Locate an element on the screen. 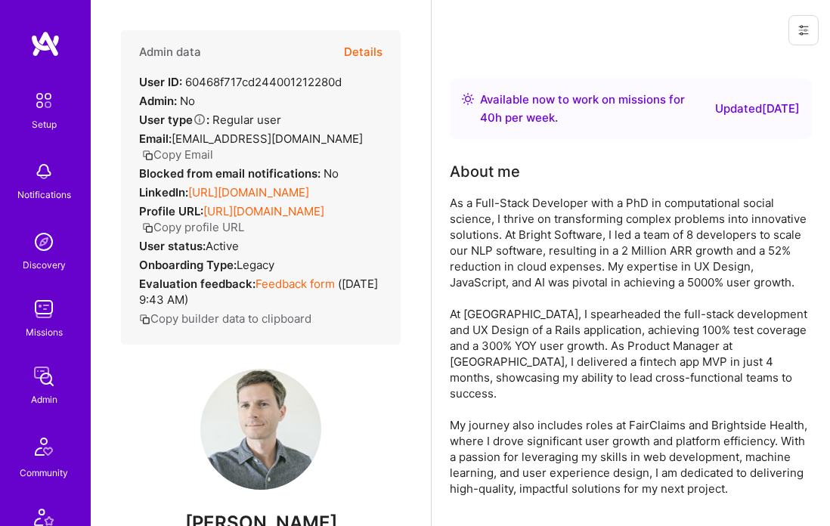  strong: Admin: is located at coordinates (158, 101).